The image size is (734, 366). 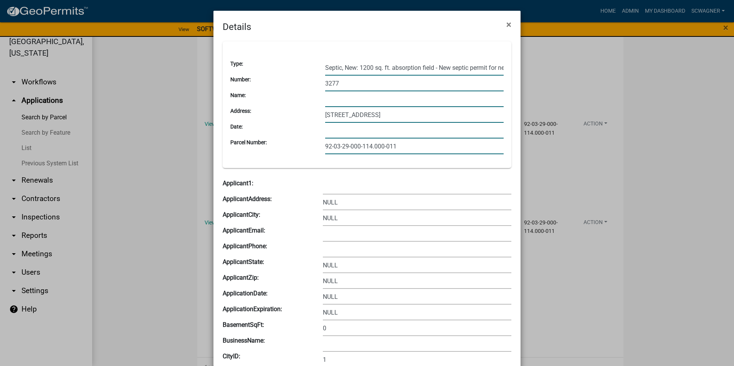 I want to click on h4: Details, so click(x=237, y=27).